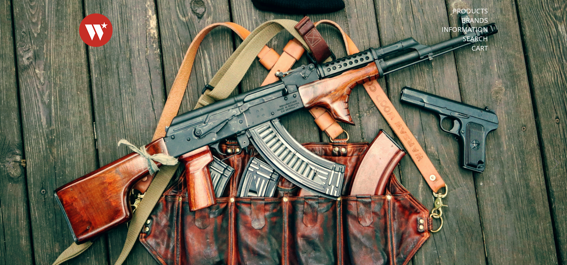 The width and height of the screenshot is (567, 265). Describe the element at coordinates (557, 164) in the screenshot. I see `button: Next` at that location.